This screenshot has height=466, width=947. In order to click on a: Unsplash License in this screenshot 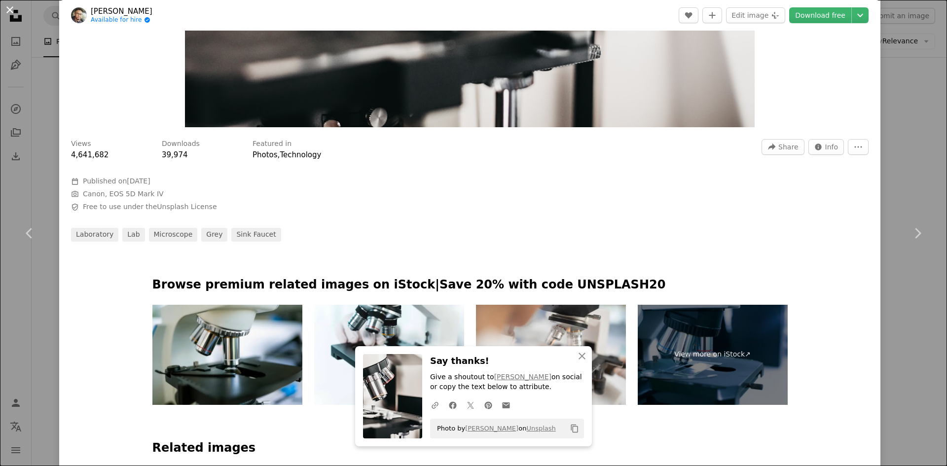, I will do `click(186, 207)`.